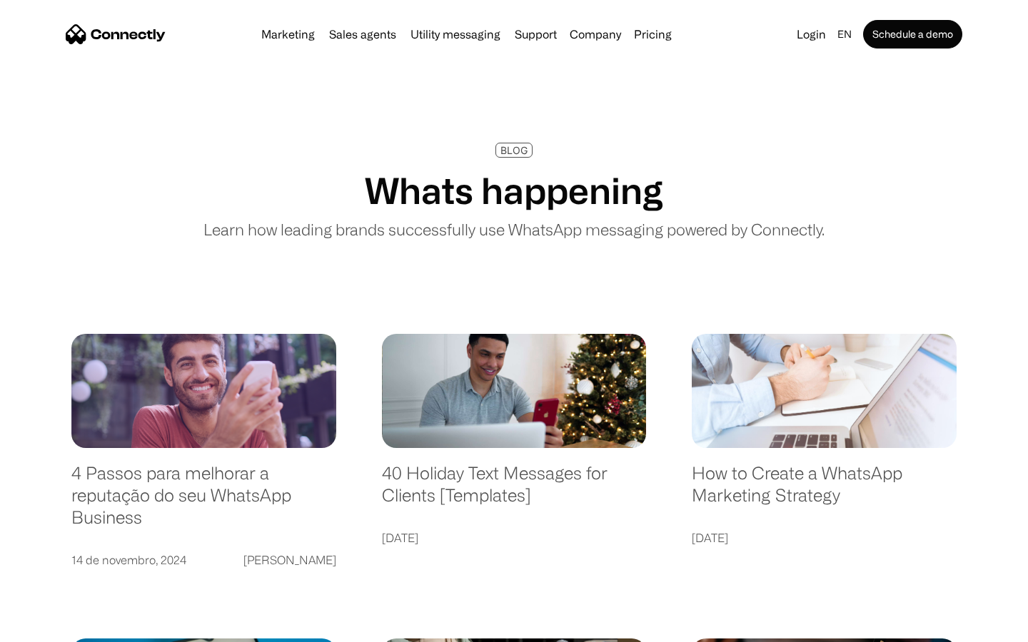 The width and height of the screenshot is (1028, 642). Describe the element at coordinates (652, 34) in the screenshot. I see `a: Pricing` at that location.